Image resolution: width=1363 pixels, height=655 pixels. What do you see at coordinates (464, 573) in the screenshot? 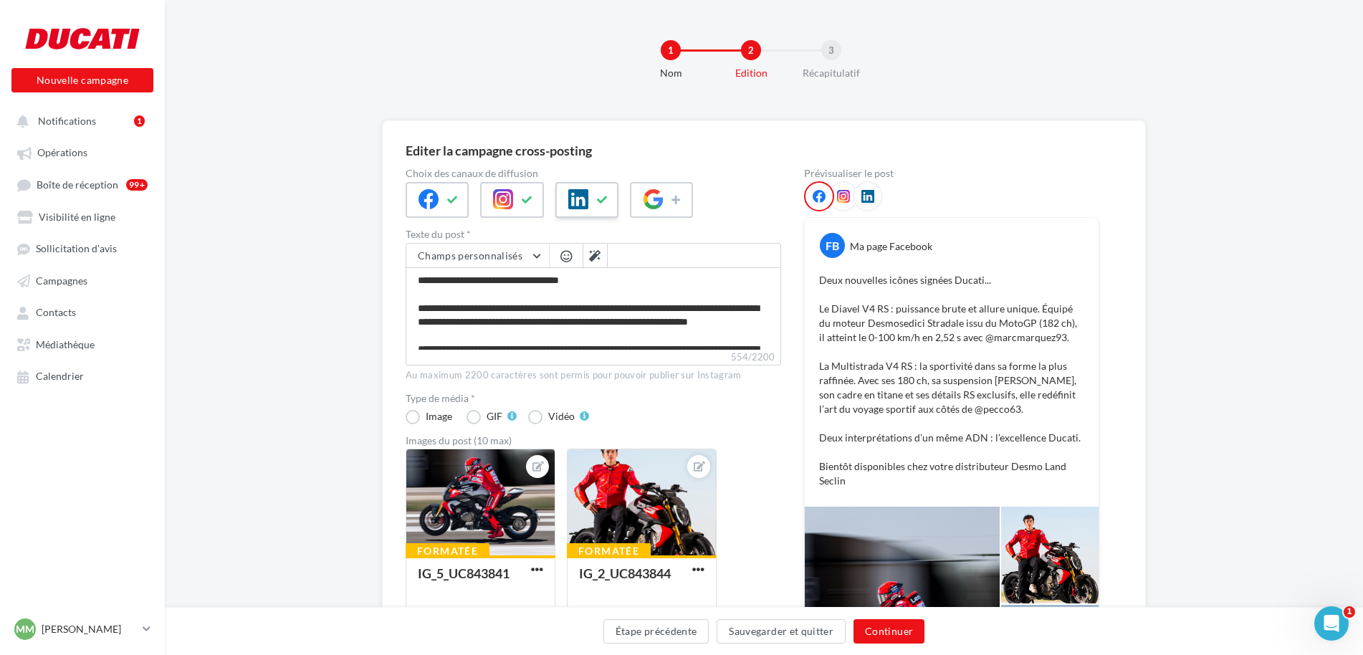
I see `div: IG_5_UC843841` at bounding box center [464, 573].